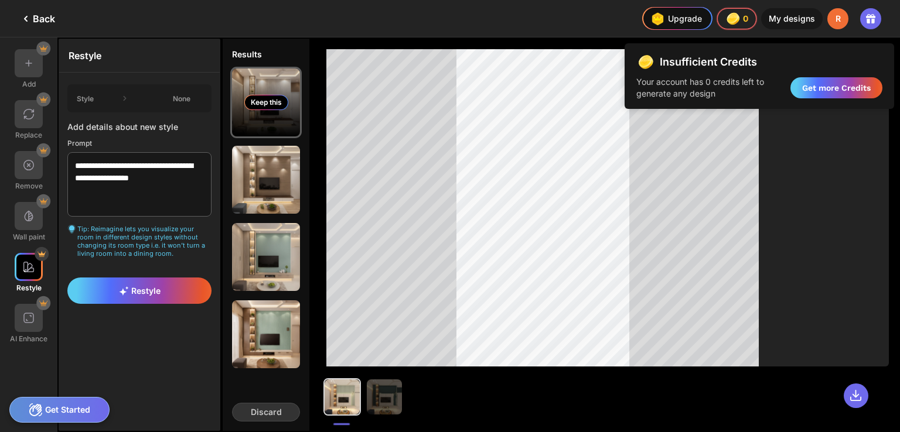  Describe the element at coordinates (59, 410) in the screenshot. I see `div: Get Started` at that location.